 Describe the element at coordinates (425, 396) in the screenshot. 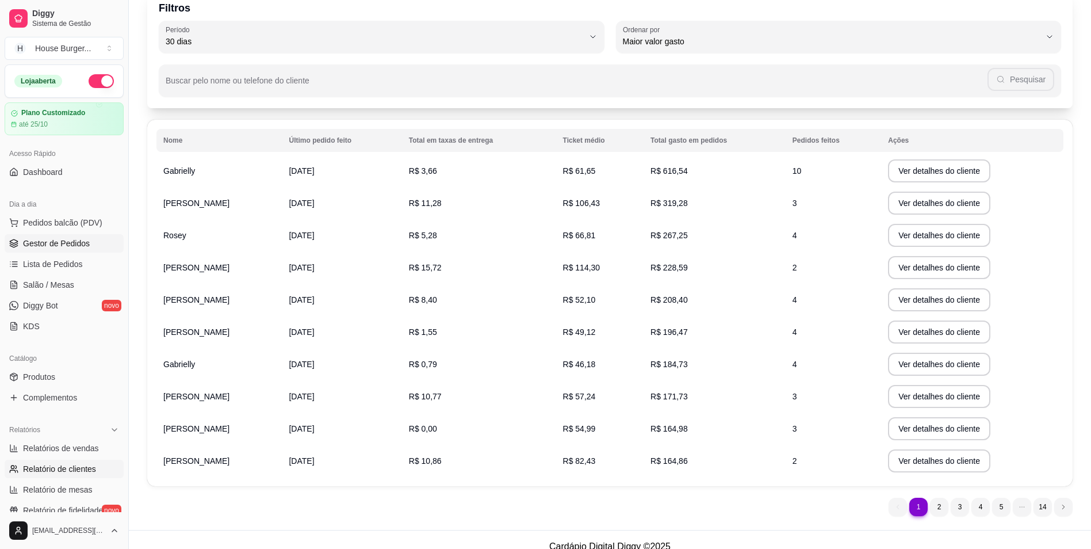

I see `span: R$ 10,77` at that location.